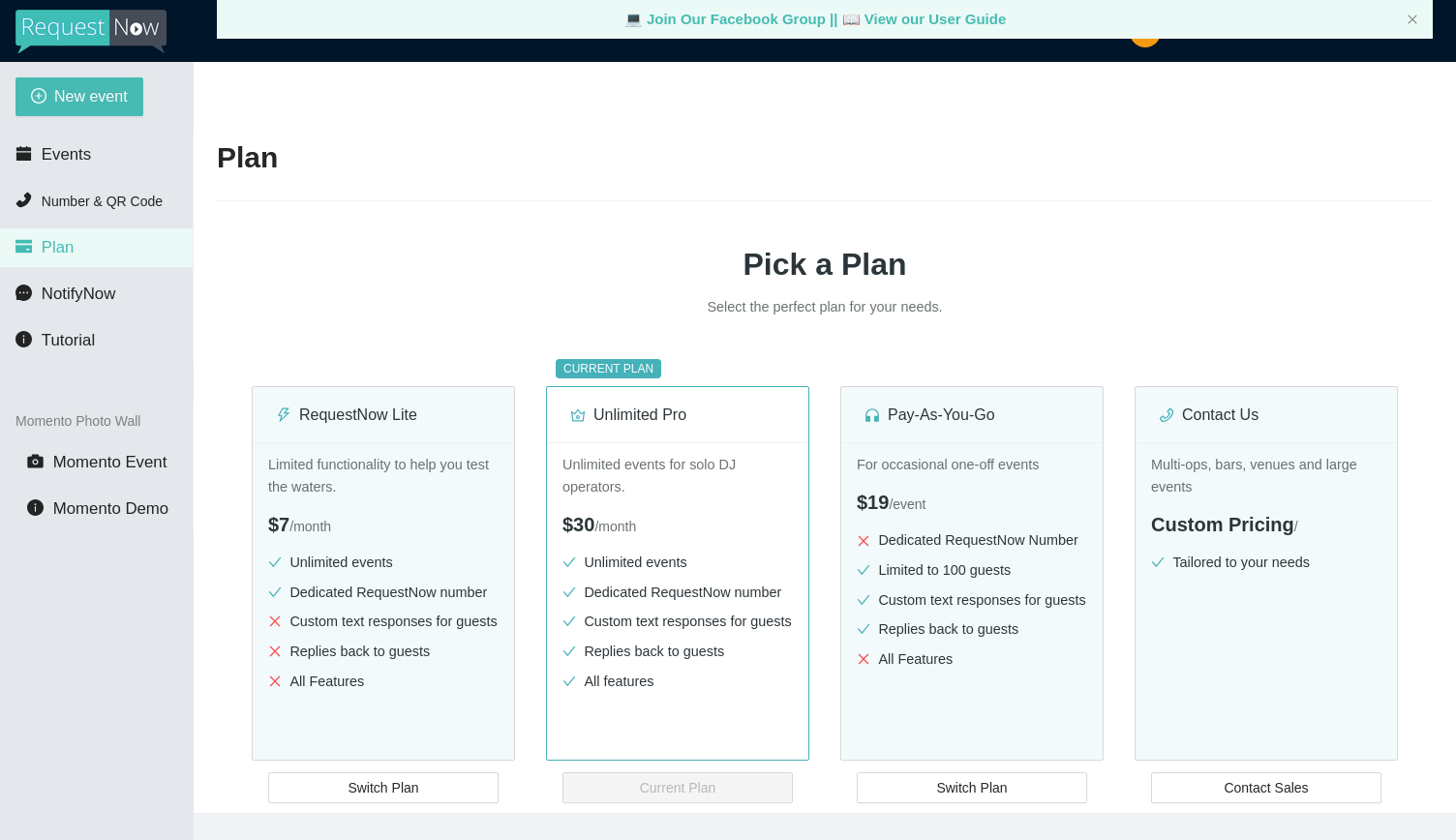  Describe the element at coordinates (66, 154) in the screenshot. I see `span: Events` at that location.